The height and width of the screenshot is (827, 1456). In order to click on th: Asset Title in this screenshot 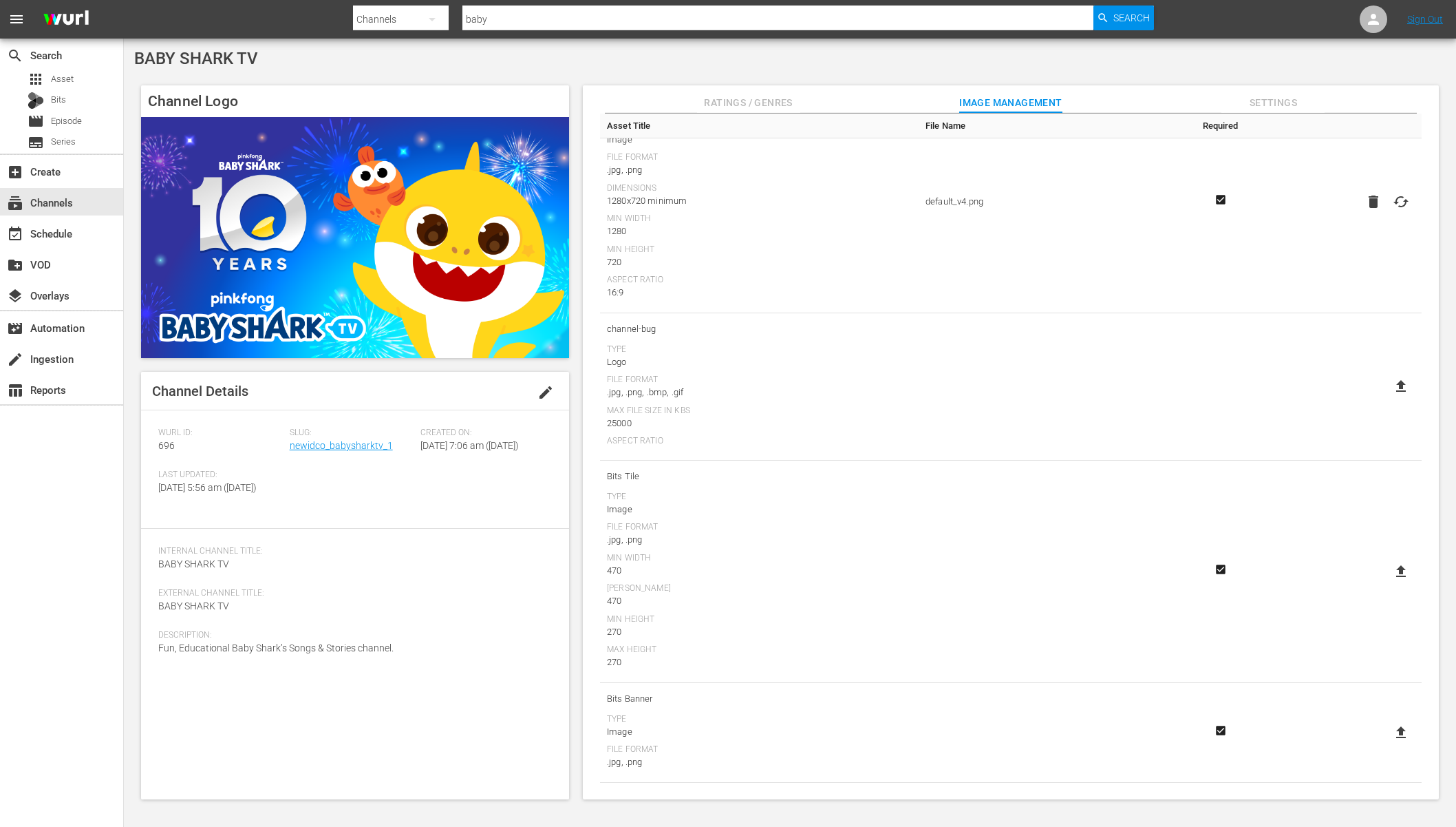, I will do `click(759, 126)`.